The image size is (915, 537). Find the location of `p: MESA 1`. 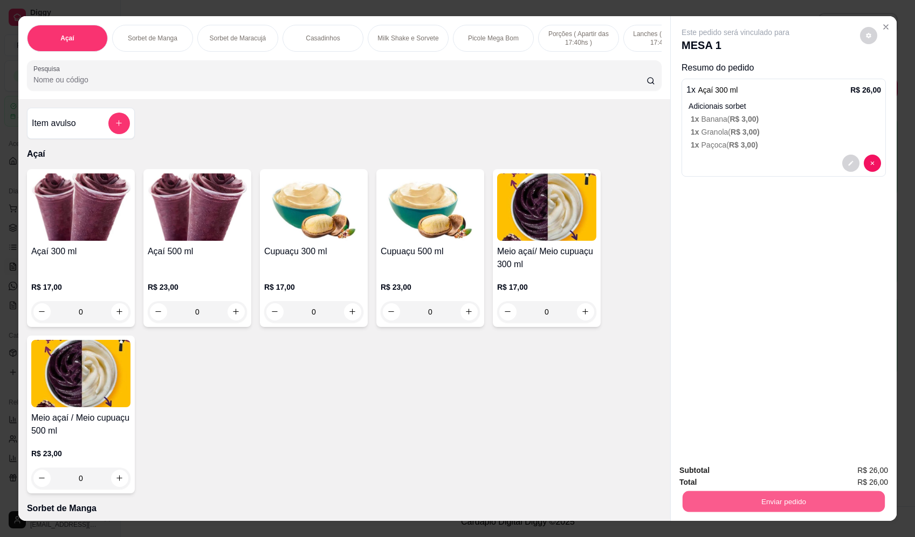

p: MESA 1 is located at coordinates (735, 45).